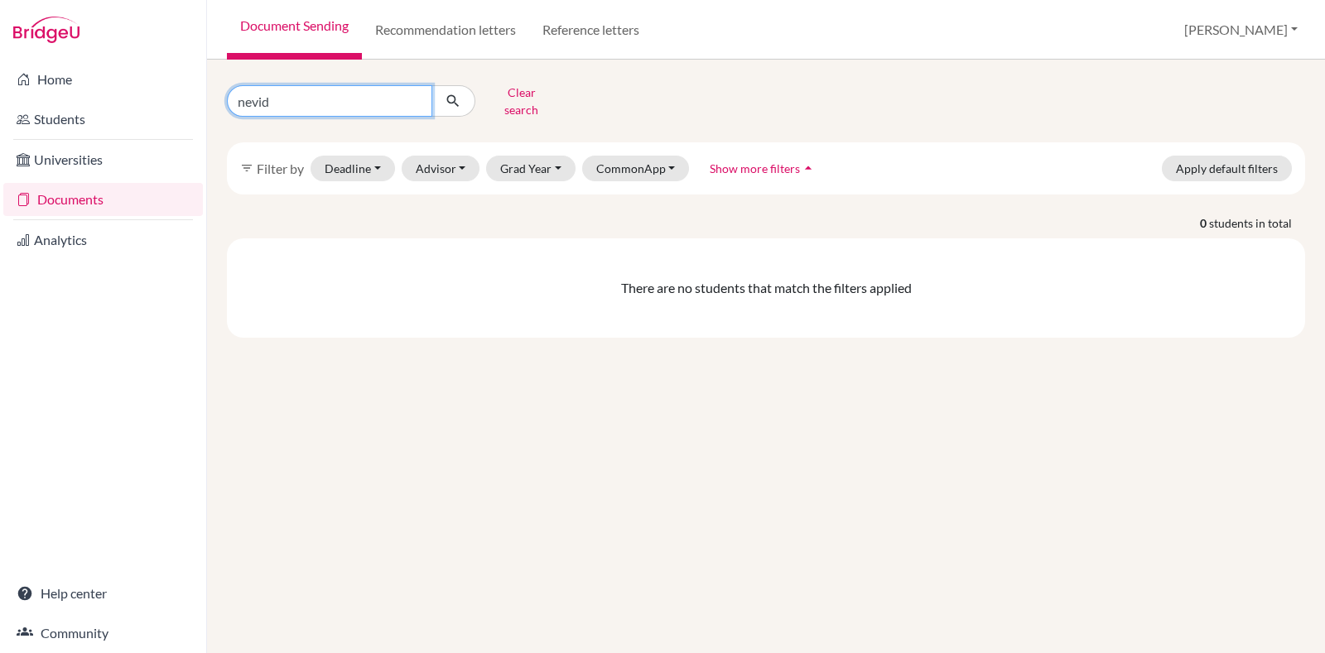 The width and height of the screenshot is (1325, 653). What do you see at coordinates (1257, 223) in the screenshot?
I see `span: students in total` at bounding box center [1257, 223].